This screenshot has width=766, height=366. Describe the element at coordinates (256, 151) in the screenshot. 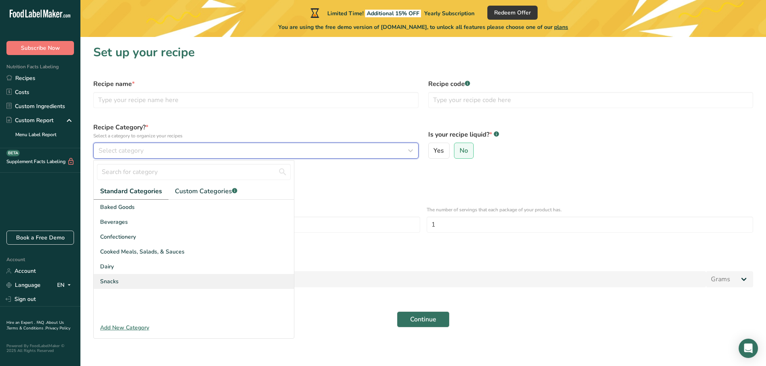

I see `button: Select category` at that location.